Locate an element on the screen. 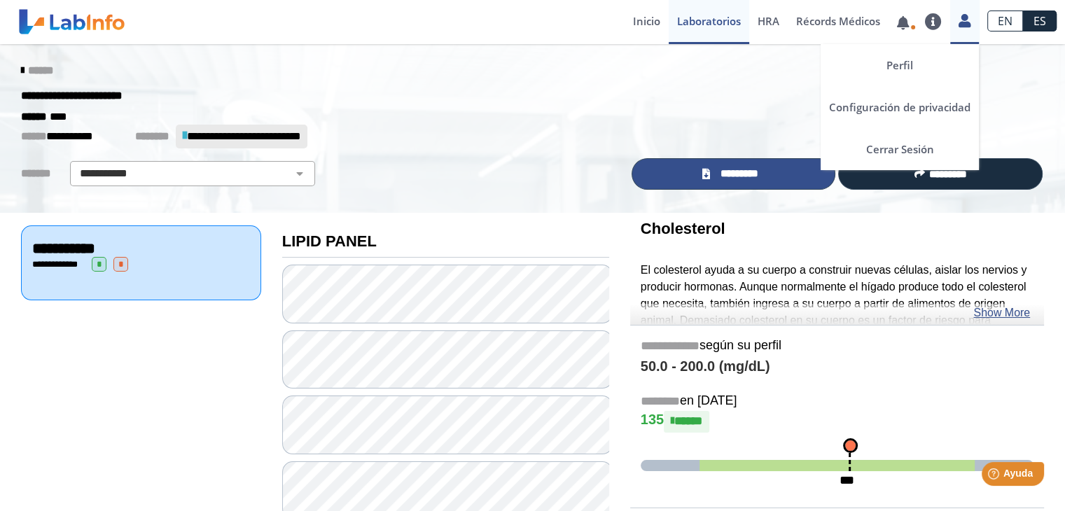 The height and width of the screenshot is (511, 1065). p: El colesterol ayuda a su cuerpo a construir nuevas células, aislar los nervios y producir hormona... is located at coordinates (837, 345).